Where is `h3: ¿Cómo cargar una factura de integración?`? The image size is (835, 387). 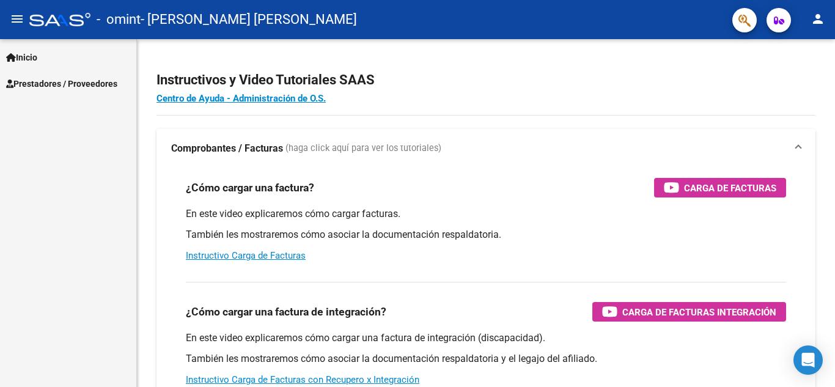 h3: ¿Cómo cargar una factura de integración? is located at coordinates (286, 312).